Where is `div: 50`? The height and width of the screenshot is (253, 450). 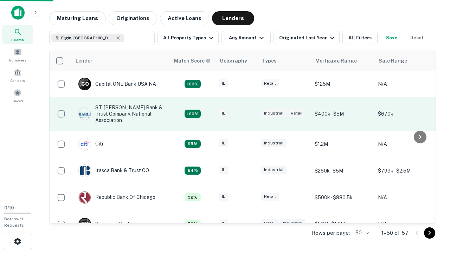
div: 50 is located at coordinates (362, 233).